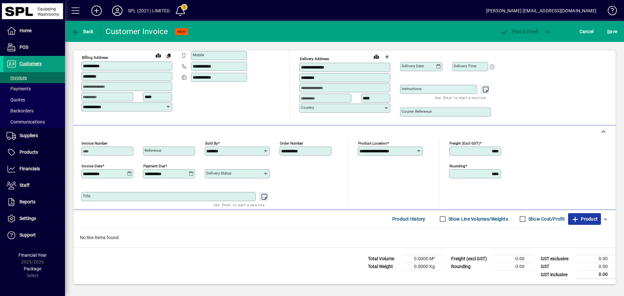 This screenshot has width=624, height=296. What do you see at coordinates (169, 56) in the screenshot?
I see `button: Copy to Delivery address` at bounding box center [169, 56].